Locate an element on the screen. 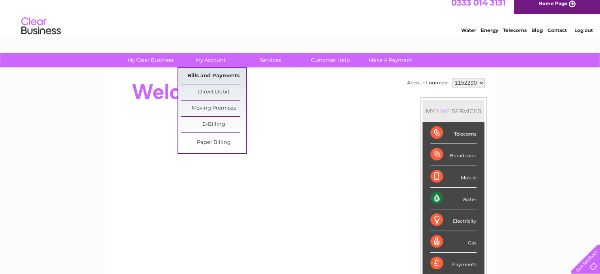 This screenshot has width=600, height=274. a: Moving Premises is located at coordinates (213, 108).